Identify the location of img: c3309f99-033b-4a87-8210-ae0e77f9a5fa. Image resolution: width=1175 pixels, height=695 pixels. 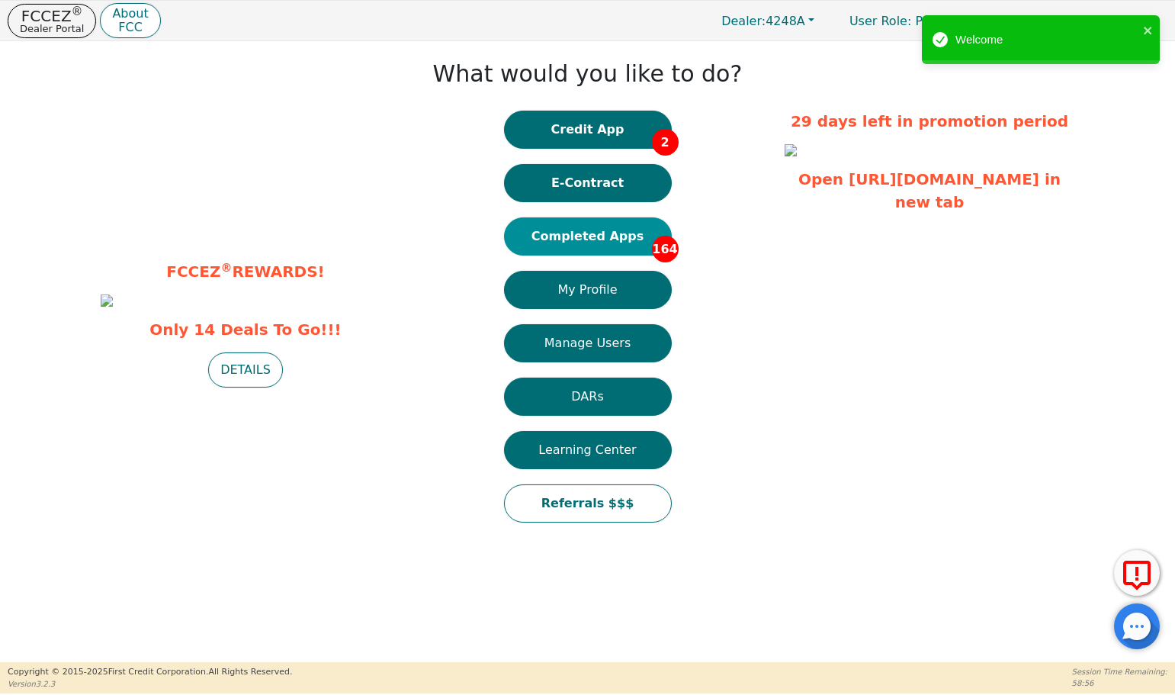
(107, 301).